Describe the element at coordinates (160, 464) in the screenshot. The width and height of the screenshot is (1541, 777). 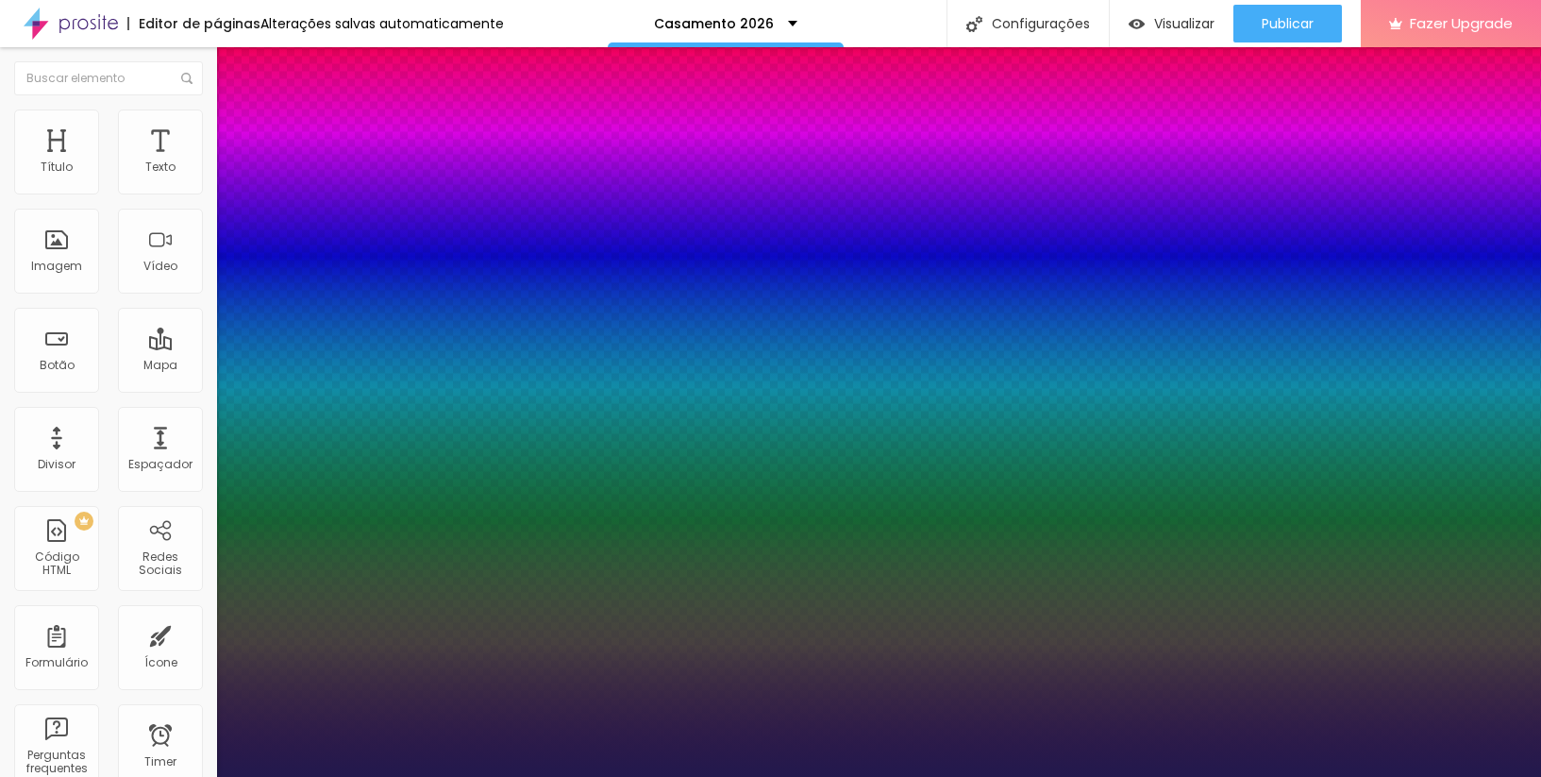
I see `div: Espaçador` at that location.